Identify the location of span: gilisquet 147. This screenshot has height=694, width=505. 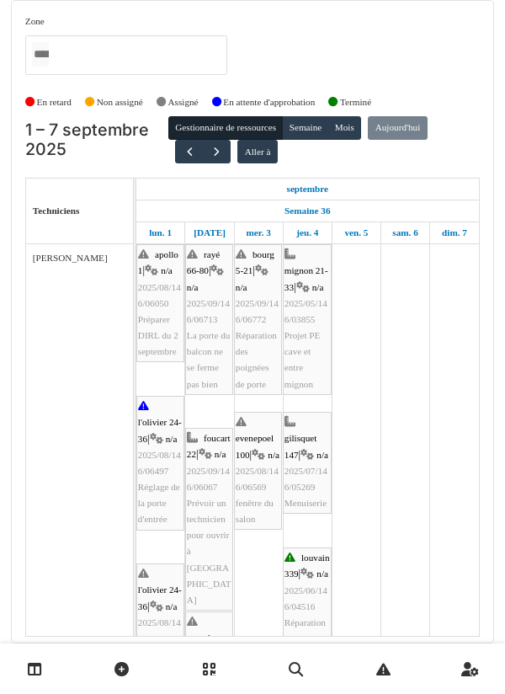
(301, 445).